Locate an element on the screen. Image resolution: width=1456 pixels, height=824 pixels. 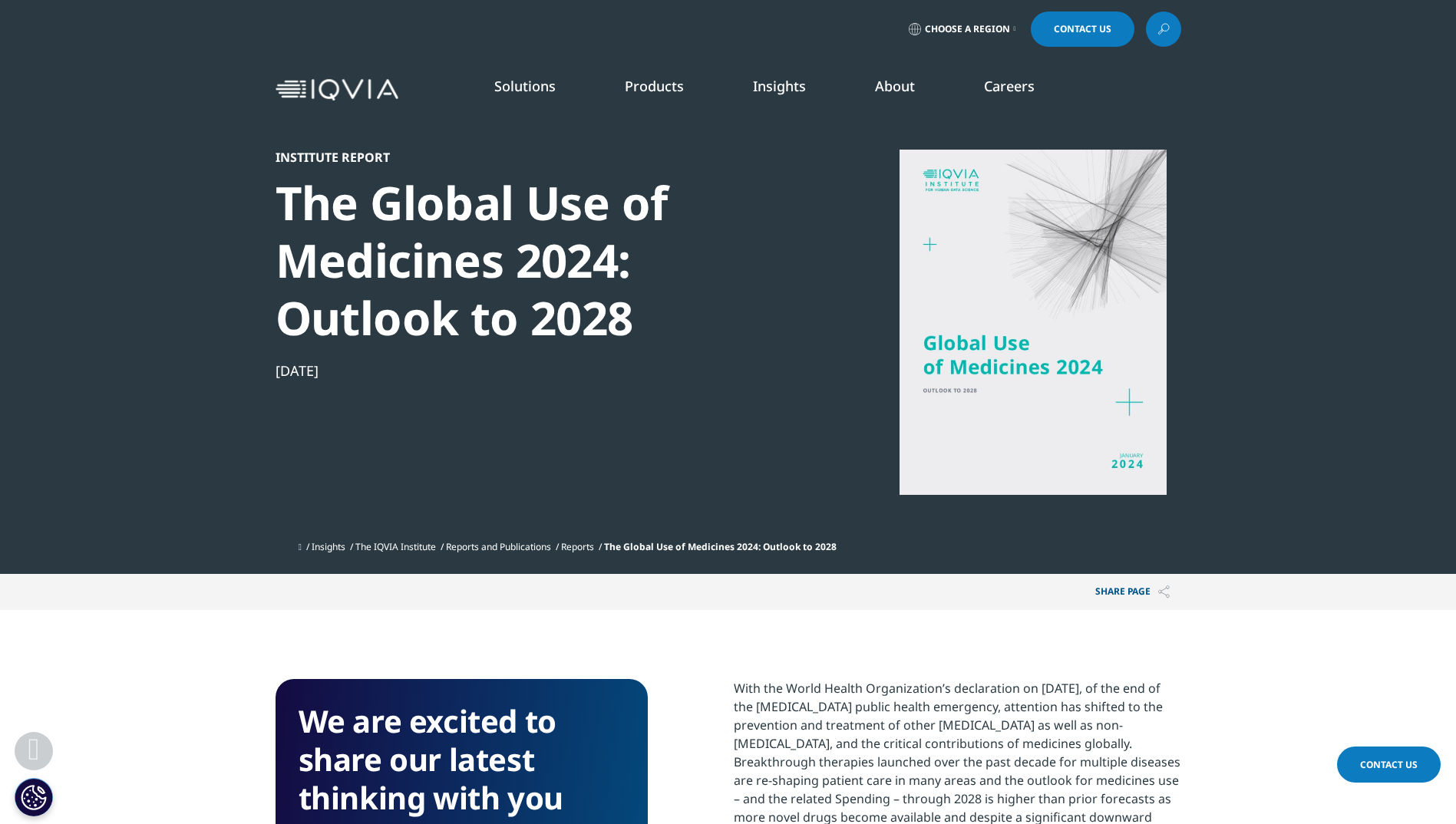
a: The IQVIA Institute is located at coordinates (395, 547).